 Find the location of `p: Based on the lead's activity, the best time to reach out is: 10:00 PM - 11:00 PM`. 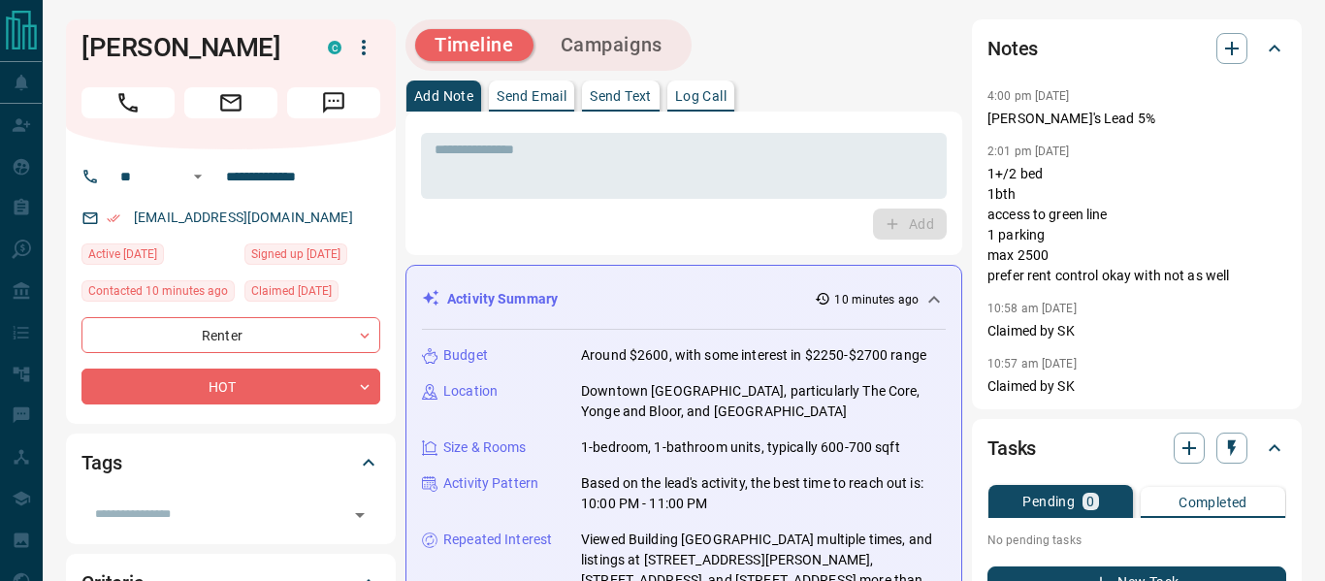

p: Based on the lead's activity, the best time to reach out is: 10:00 PM - 11:00 PM is located at coordinates (763, 494).